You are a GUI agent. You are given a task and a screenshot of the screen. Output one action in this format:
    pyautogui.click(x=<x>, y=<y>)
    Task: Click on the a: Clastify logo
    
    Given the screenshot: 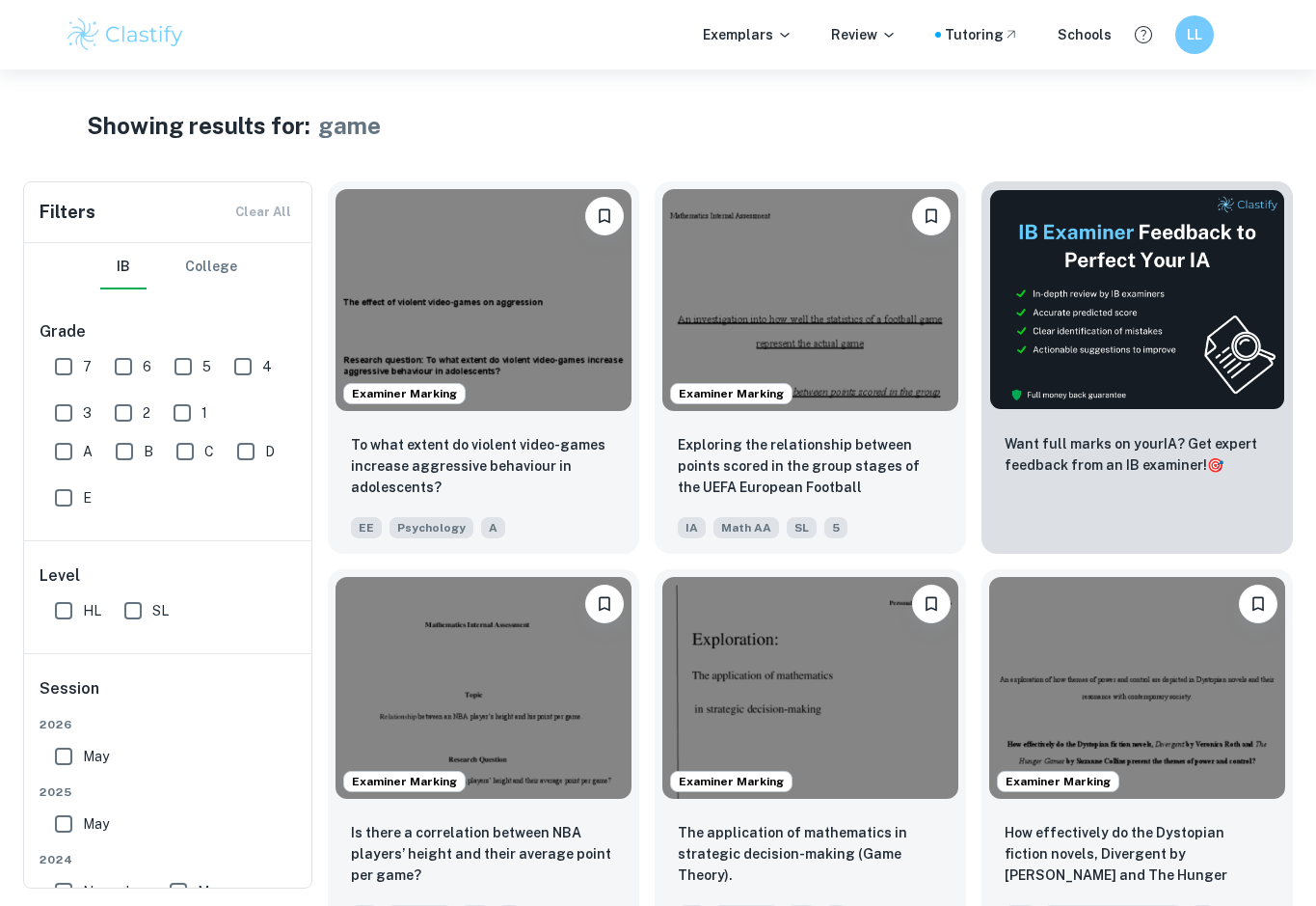 What is the action you would take?
    pyautogui.click(x=125, y=35)
    